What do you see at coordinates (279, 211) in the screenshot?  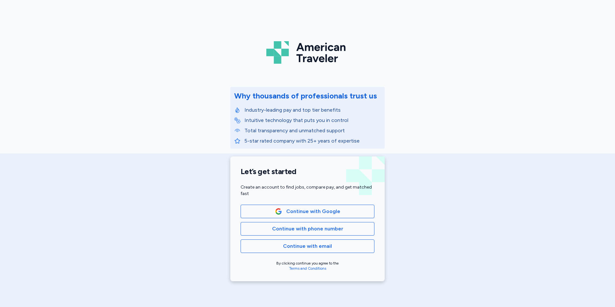 I see `img: Google Logo` at bounding box center [279, 211].